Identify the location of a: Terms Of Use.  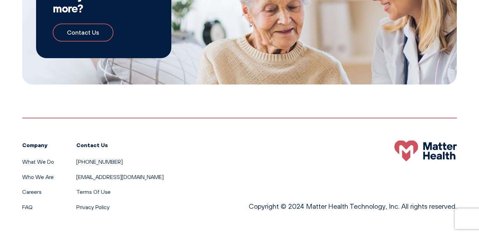
(93, 192).